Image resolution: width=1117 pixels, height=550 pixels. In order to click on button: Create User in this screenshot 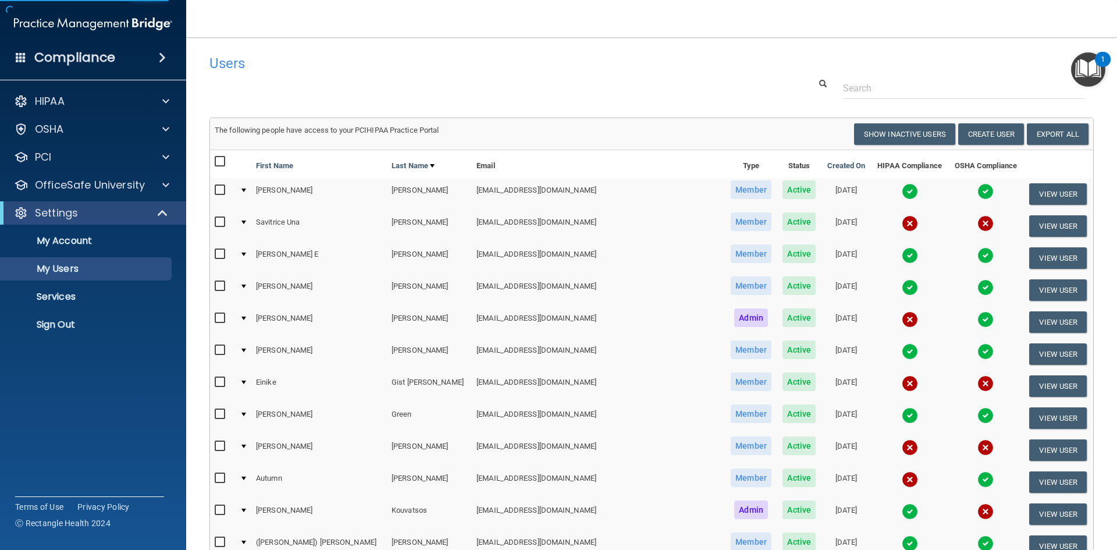, I will do `click(991, 134)`.